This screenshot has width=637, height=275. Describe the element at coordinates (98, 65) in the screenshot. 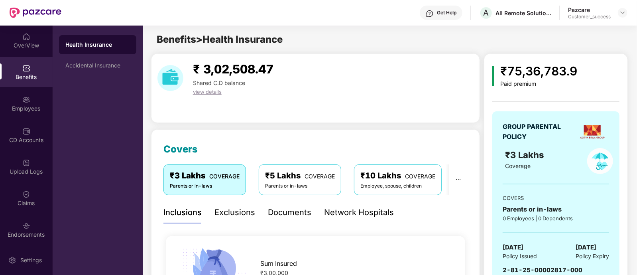

I see `div: Accidental Insurance` at that location.